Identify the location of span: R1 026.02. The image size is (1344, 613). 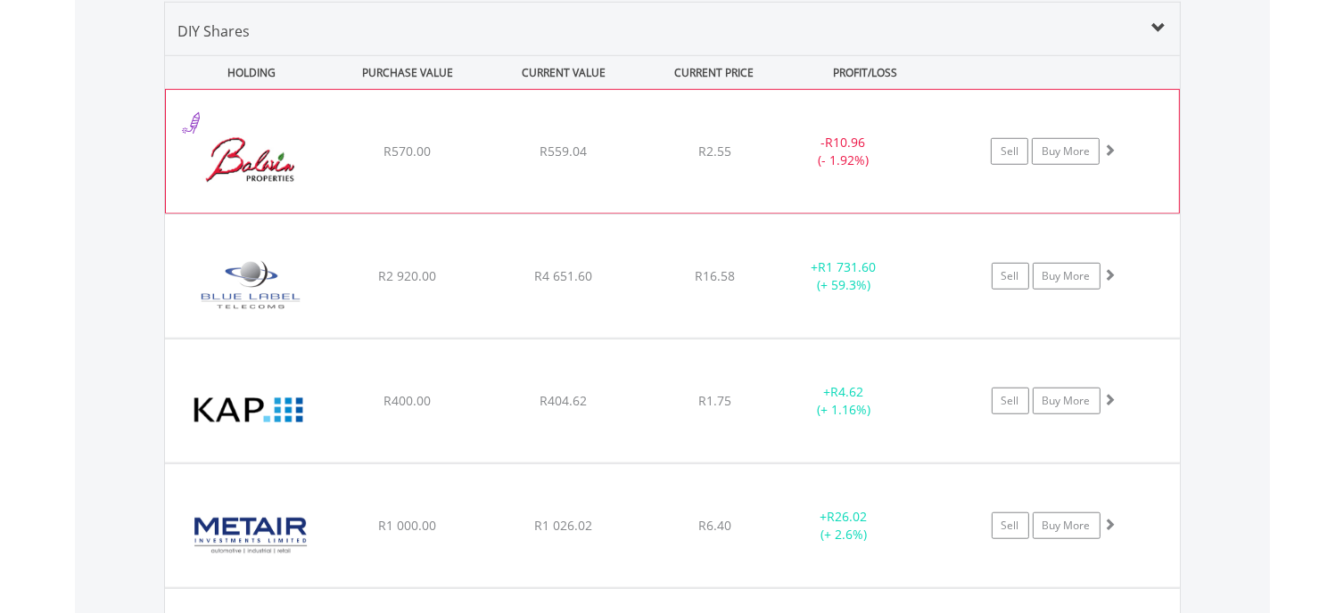
(563, 525).